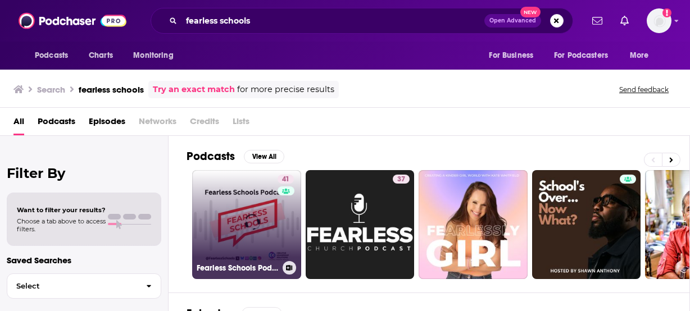  What do you see at coordinates (530, 12) in the screenshot?
I see `span: New` at bounding box center [530, 12].